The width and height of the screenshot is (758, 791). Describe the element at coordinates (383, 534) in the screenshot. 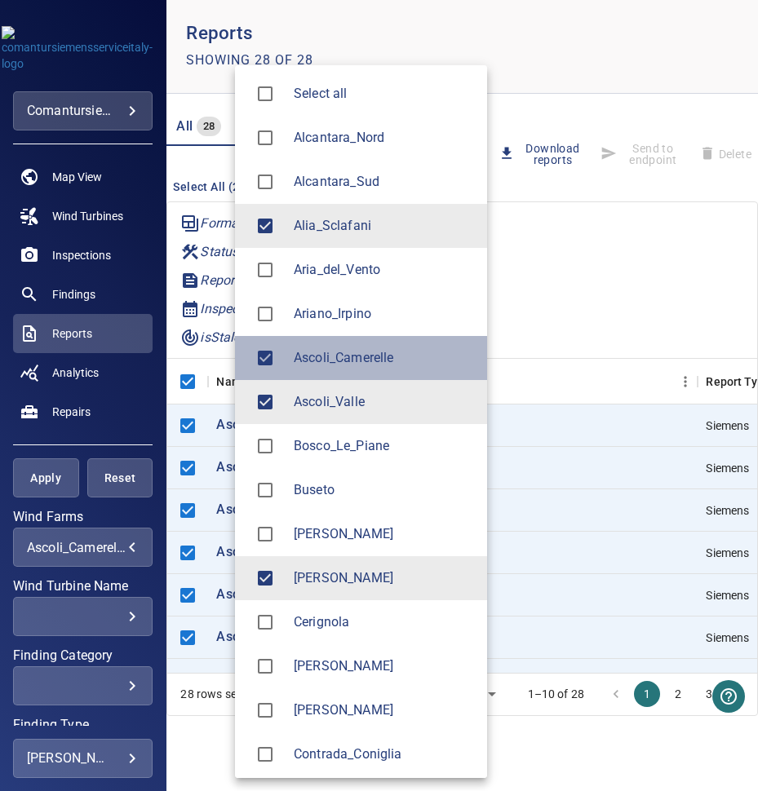

I see `div: Wind Farms Butera` at that location.